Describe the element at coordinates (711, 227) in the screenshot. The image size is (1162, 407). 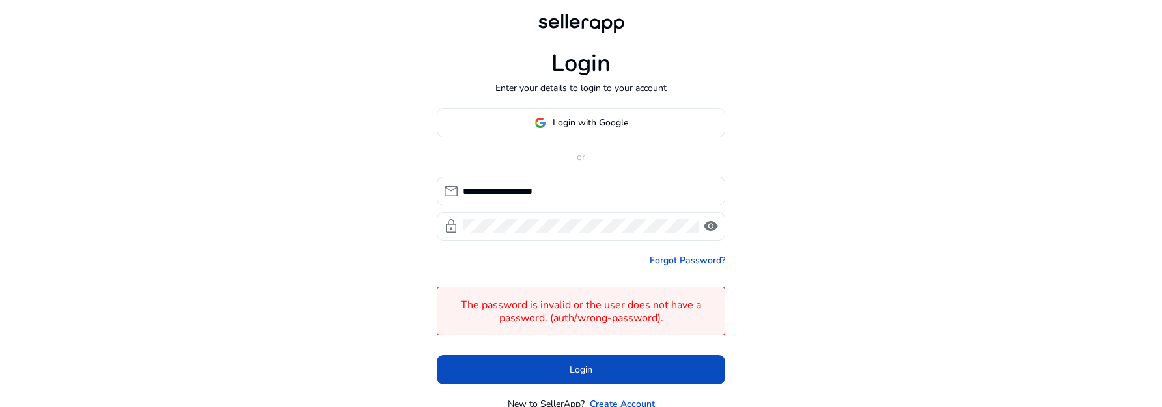
I see `span: visibility` at that location.